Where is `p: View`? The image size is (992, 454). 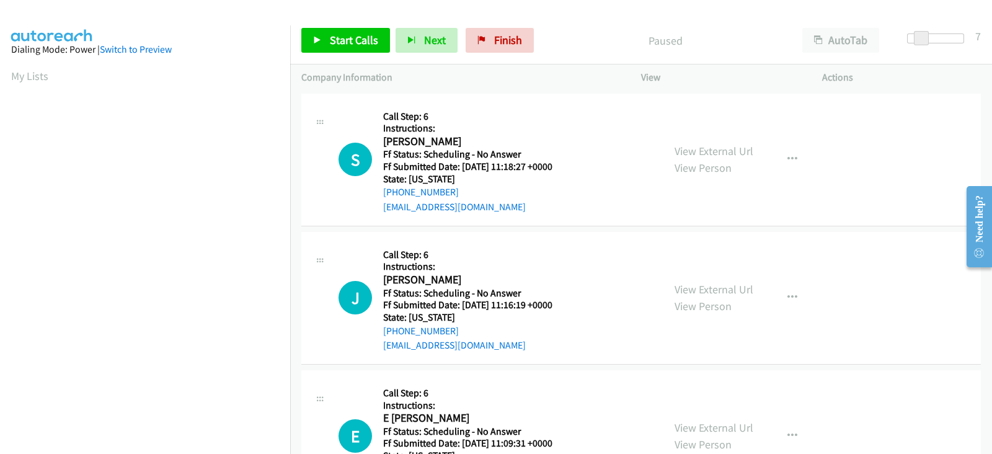 p: View is located at coordinates (720, 77).